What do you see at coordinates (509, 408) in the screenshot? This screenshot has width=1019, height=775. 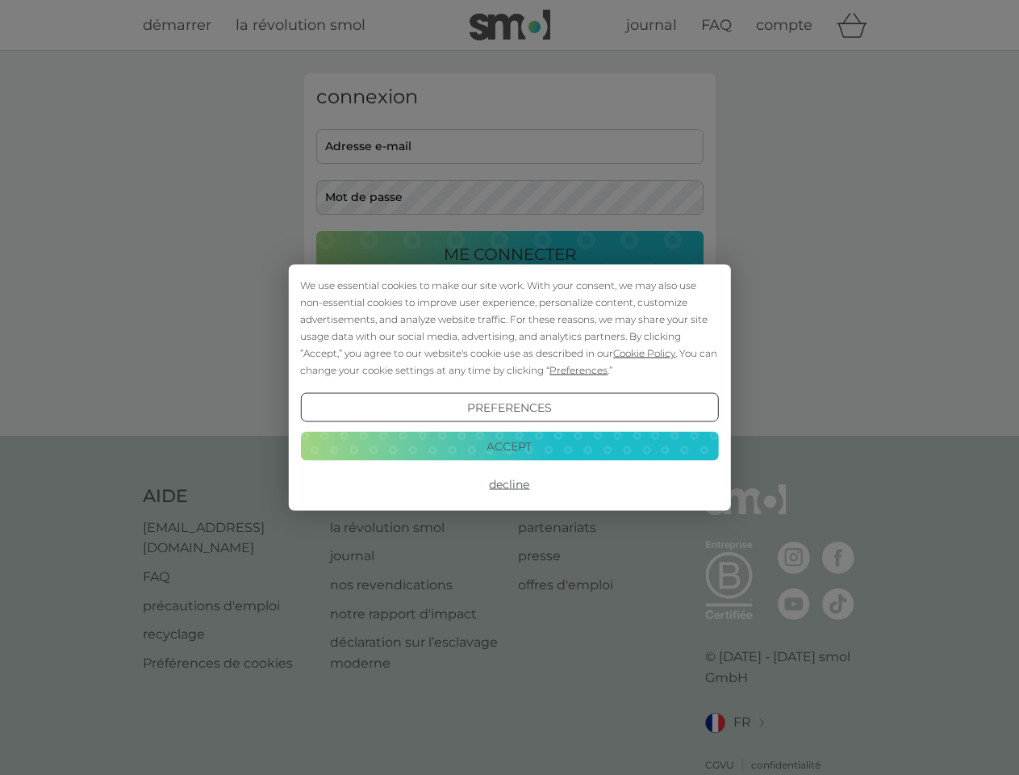 I see `button: Preferences` at bounding box center [509, 408].